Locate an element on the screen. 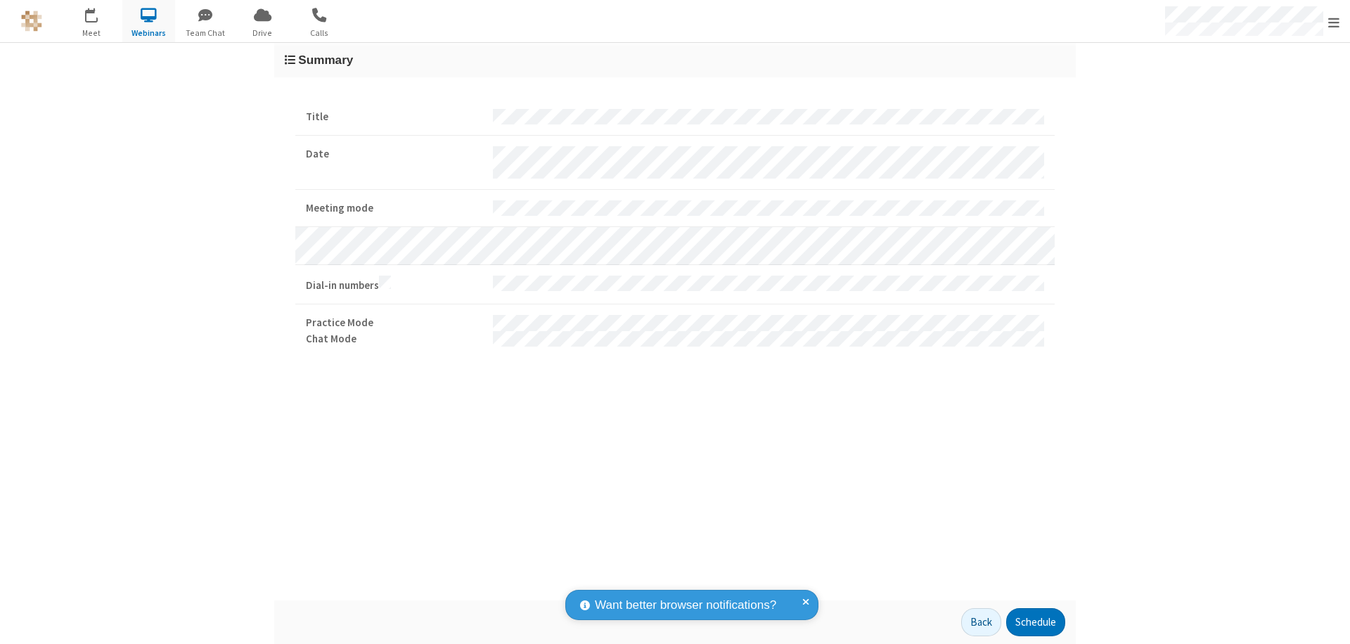  strong: Dial-in numbers is located at coordinates (394, 285).